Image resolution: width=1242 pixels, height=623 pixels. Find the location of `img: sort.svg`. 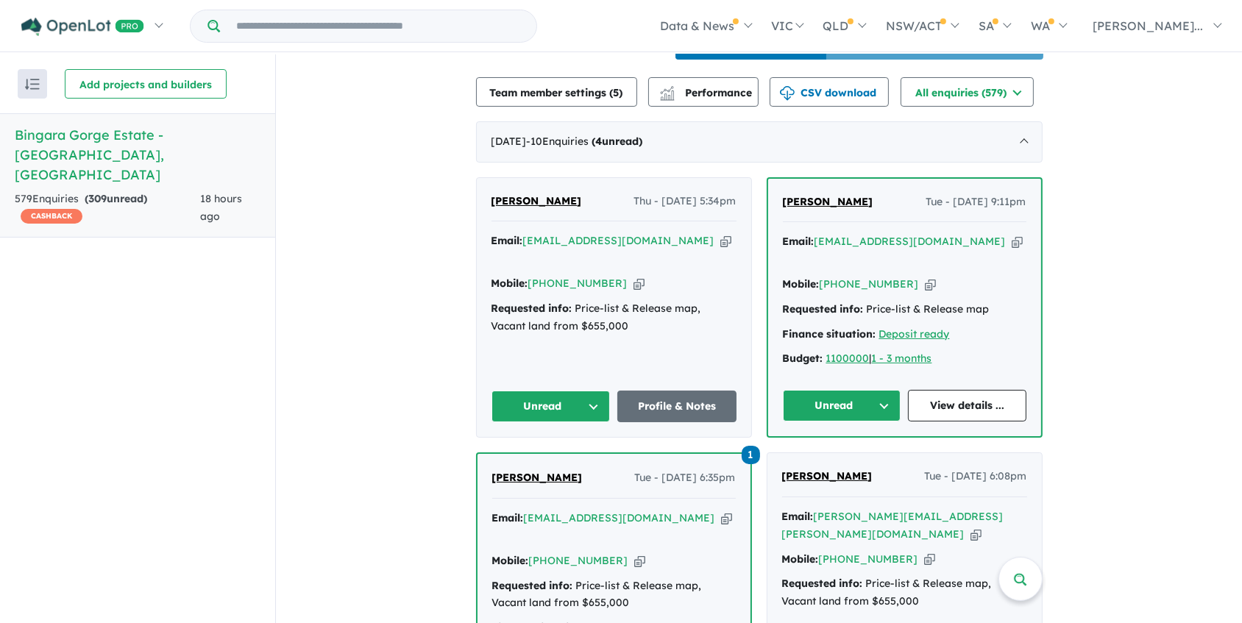

img: sort.svg is located at coordinates (32, 84).